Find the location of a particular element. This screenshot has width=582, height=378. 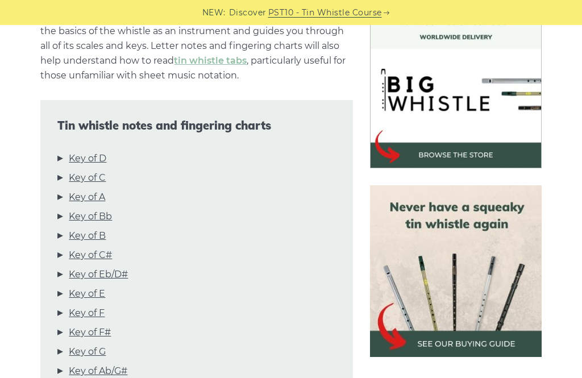

a: Key of F# is located at coordinates (90, 332).